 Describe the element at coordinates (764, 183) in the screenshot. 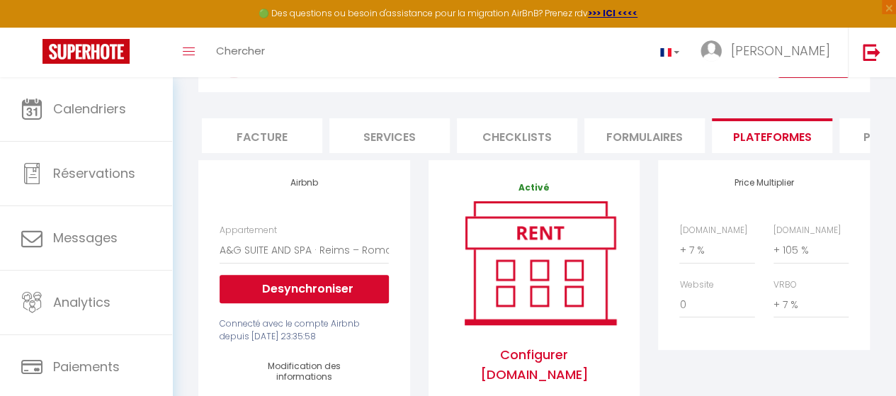

I see `h4: Price Multiplier` at that location.